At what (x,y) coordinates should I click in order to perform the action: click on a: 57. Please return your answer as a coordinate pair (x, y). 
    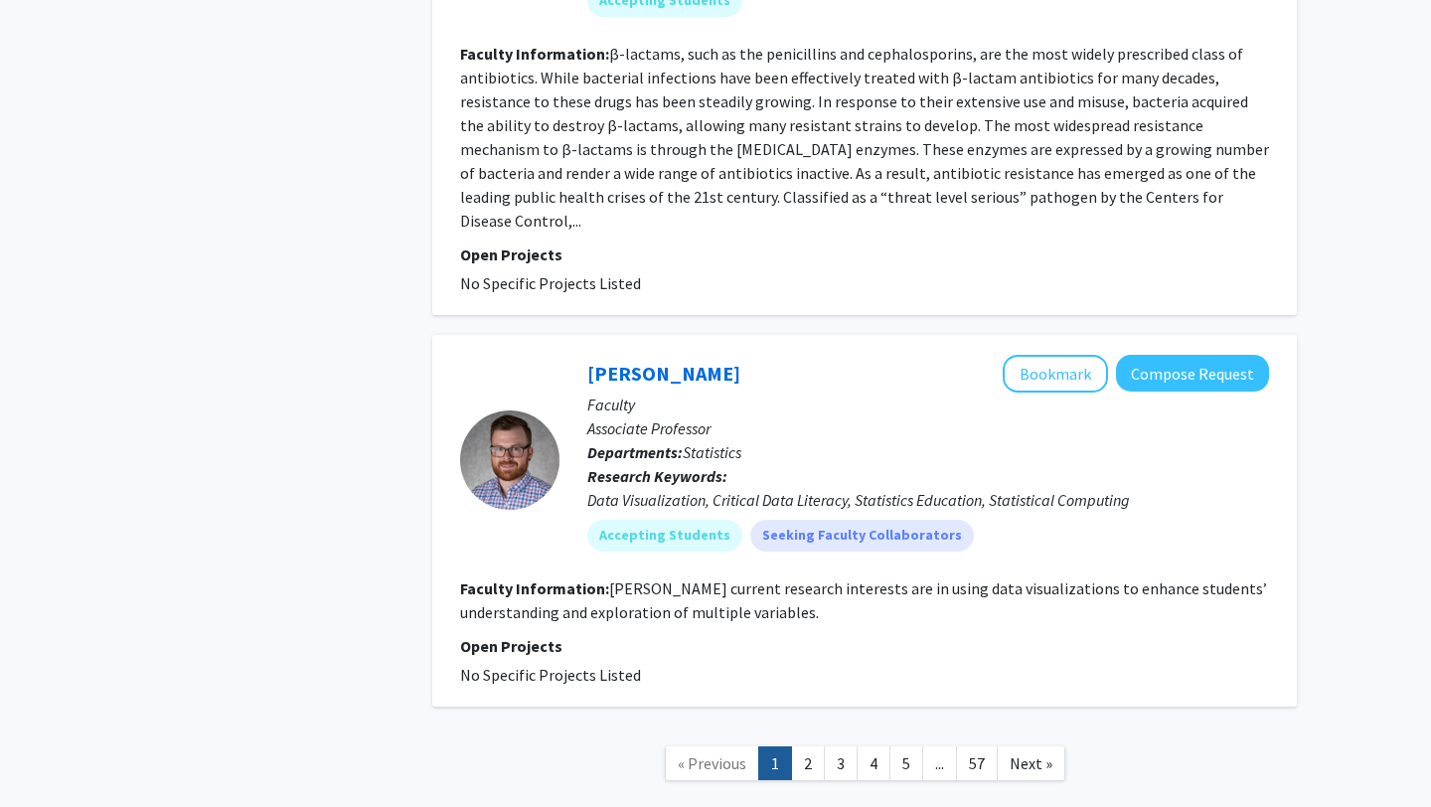
    Looking at the image, I should click on (977, 763).